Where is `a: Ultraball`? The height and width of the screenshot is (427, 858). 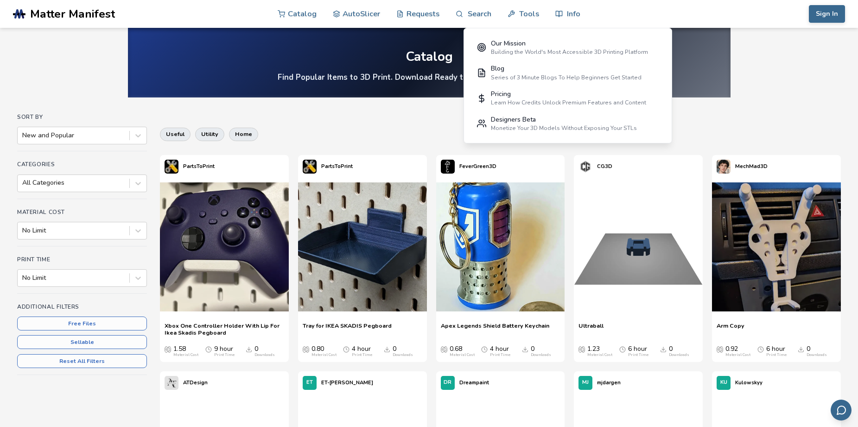 a: Ultraball is located at coordinates (591, 329).